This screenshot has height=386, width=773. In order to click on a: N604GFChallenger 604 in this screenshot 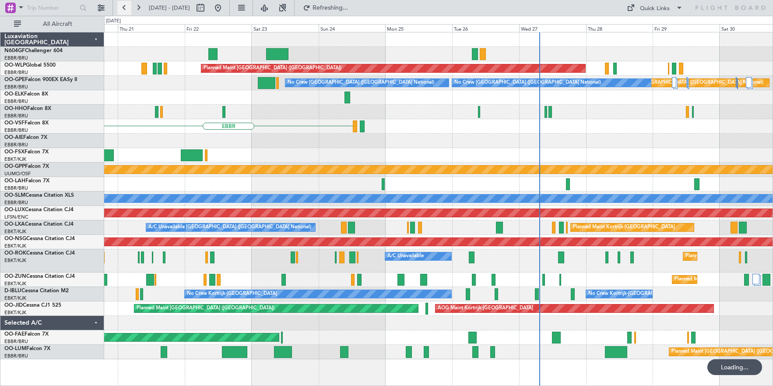, I will do `click(33, 51)`.